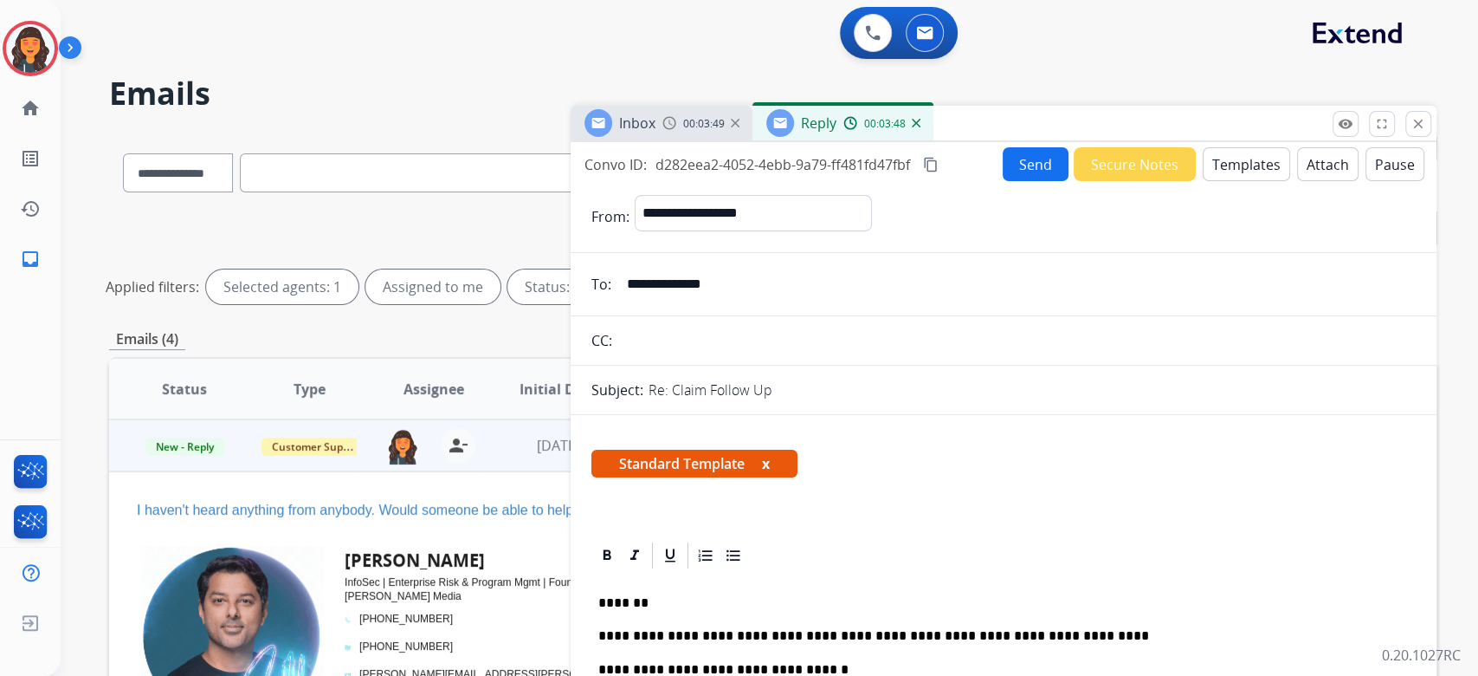 The width and height of the screenshot is (1478, 676). Describe the element at coordinates (706, 555) in the screenshot. I see `div: Ordered List` at that location.